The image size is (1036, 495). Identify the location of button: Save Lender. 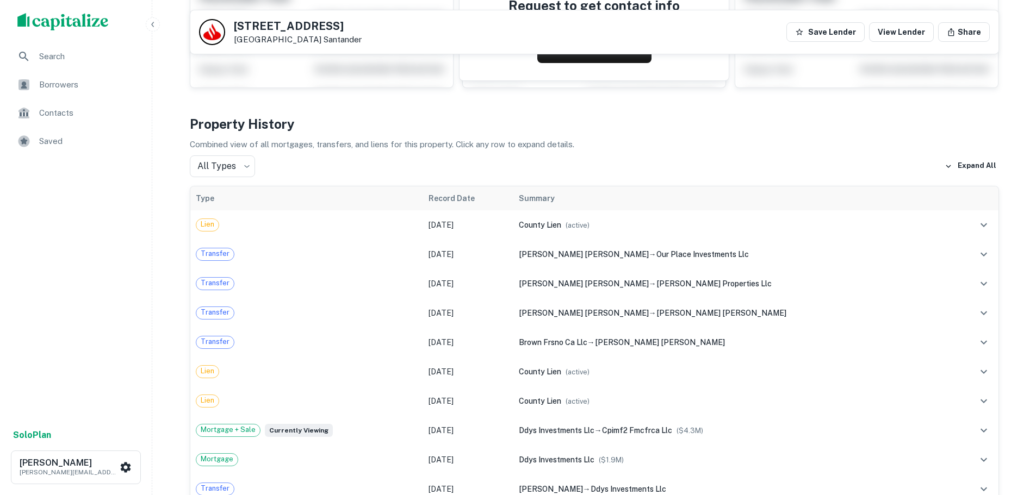
(825, 32).